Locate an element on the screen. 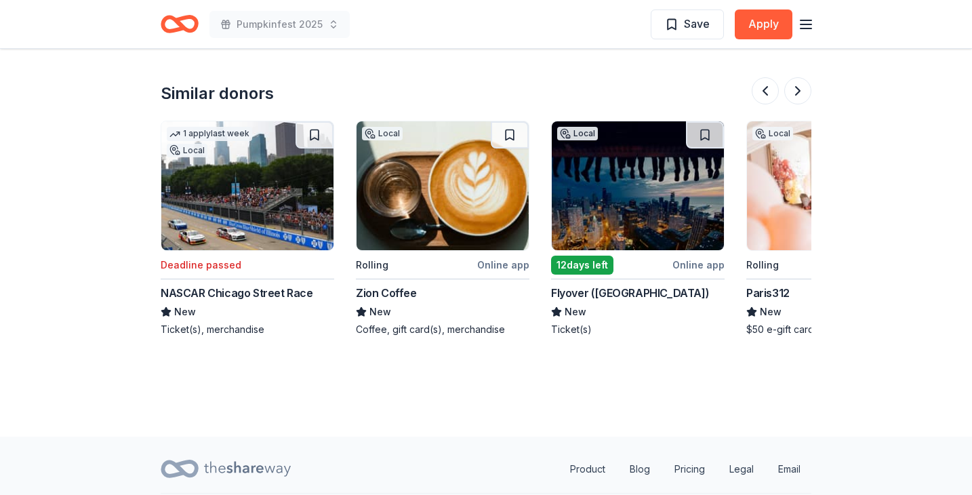 This screenshot has width=972, height=495. div: Coffee, gift card(s), merchandise is located at coordinates (443, 329).